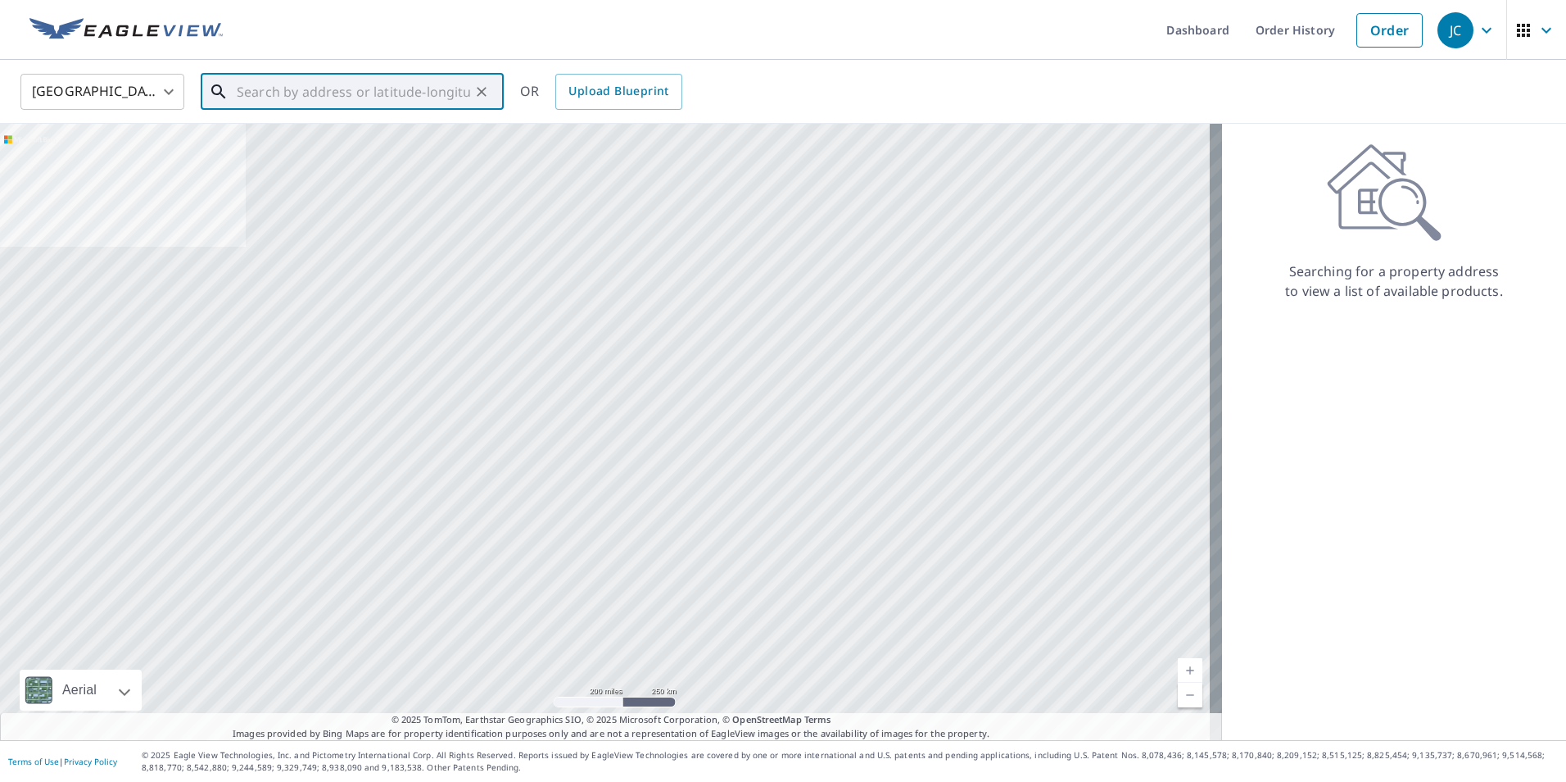 The height and width of the screenshot is (782, 1566). What do you see at coordinates (482, 92) in the screenshot?
I see `button: Clear` at bounding box center [482, 92].